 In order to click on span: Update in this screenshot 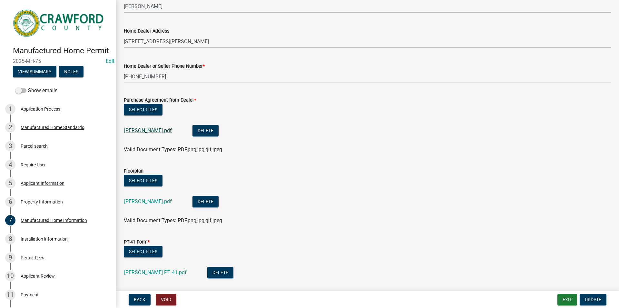, I will do `click(593, 300)`.